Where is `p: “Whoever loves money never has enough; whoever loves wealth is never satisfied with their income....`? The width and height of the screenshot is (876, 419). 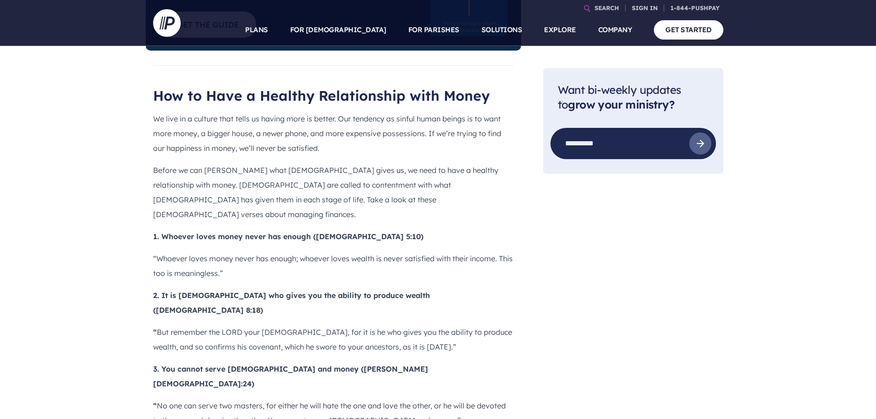 p: “Whoever loves money never has enough; whoever loves wealth is never satisfied with their income.... is located at coordinates (333, 266).